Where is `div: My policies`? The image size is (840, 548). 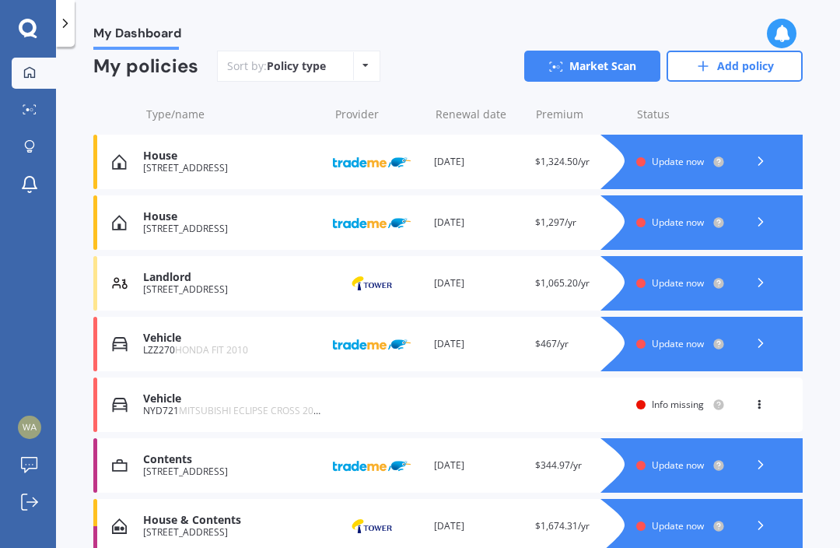
div: My policies is located at coordinates (145, 66).